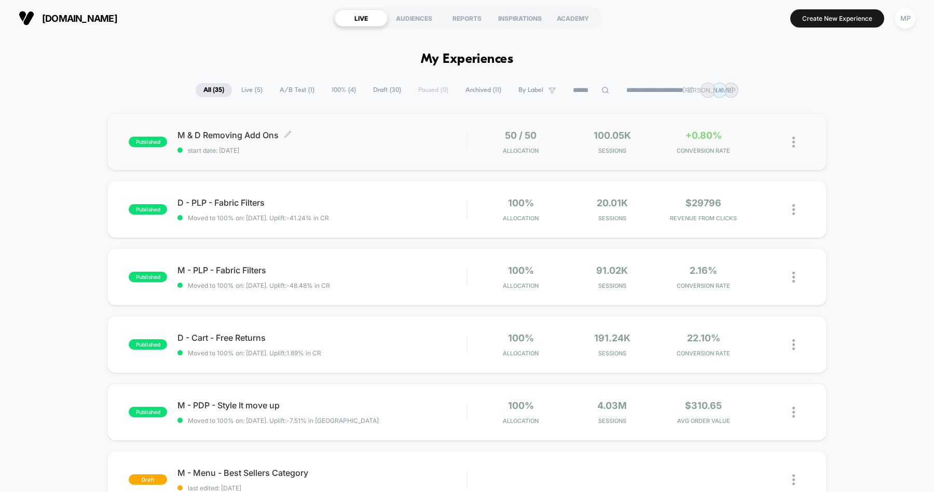 The image size is (934, 492). I want to click on span: $310.65, so click(703, 405).